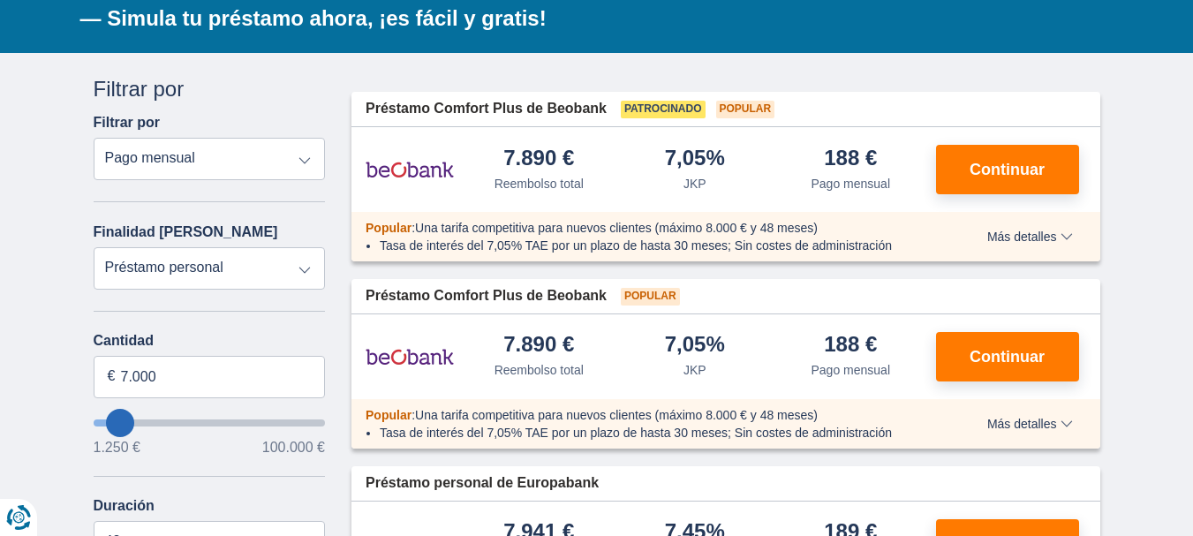 The height and width of the screenshot is (536, 1193). Describe the element at coordinates (124, 340) in the screenshot. I see `font: Cantidad` at that location.